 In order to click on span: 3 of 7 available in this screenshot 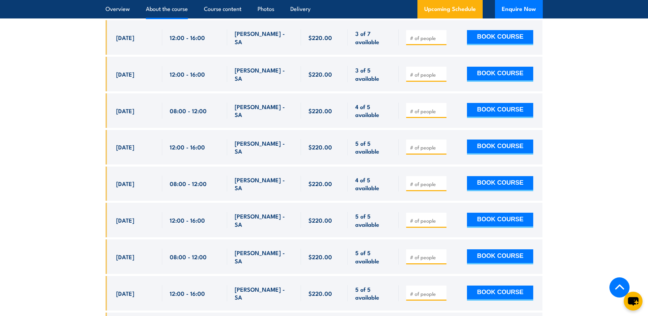, I will do `click(373, 37)`.